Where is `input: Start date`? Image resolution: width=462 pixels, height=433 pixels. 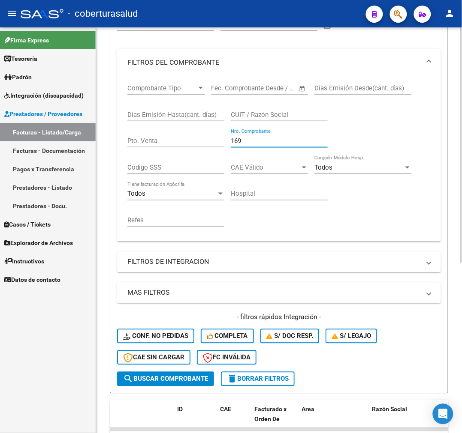 input: Start date is located at coordinates (225, 88).